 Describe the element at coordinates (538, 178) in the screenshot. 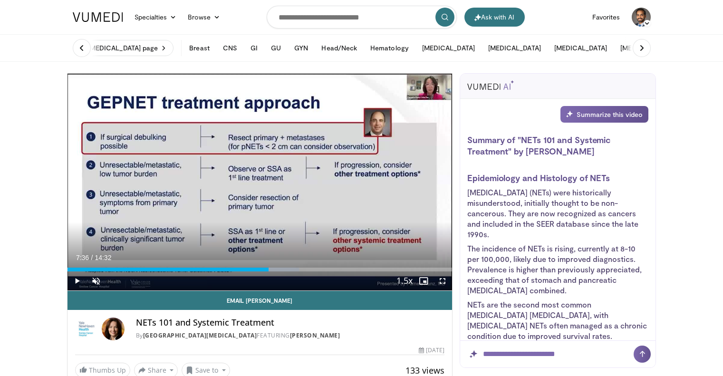

I see `strong: Epidemiology and Histology of NETs` at that location.